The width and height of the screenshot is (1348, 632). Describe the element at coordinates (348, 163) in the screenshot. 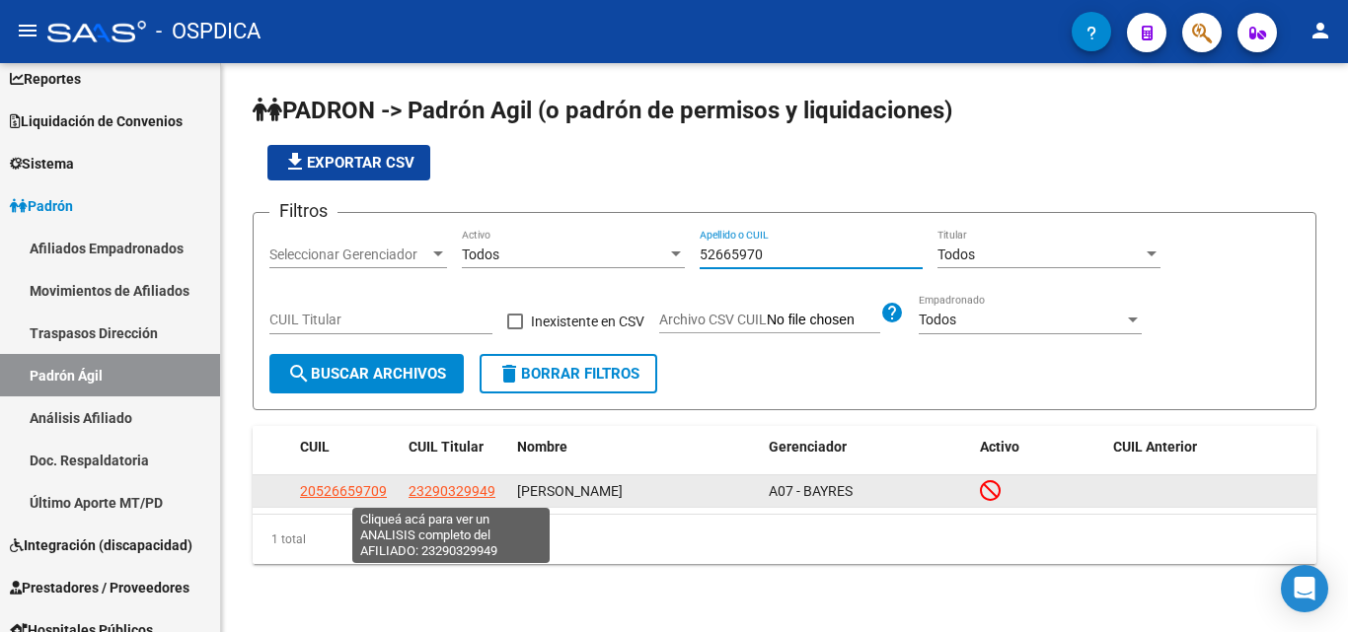

I see `span: Exportar CSV` at that location.